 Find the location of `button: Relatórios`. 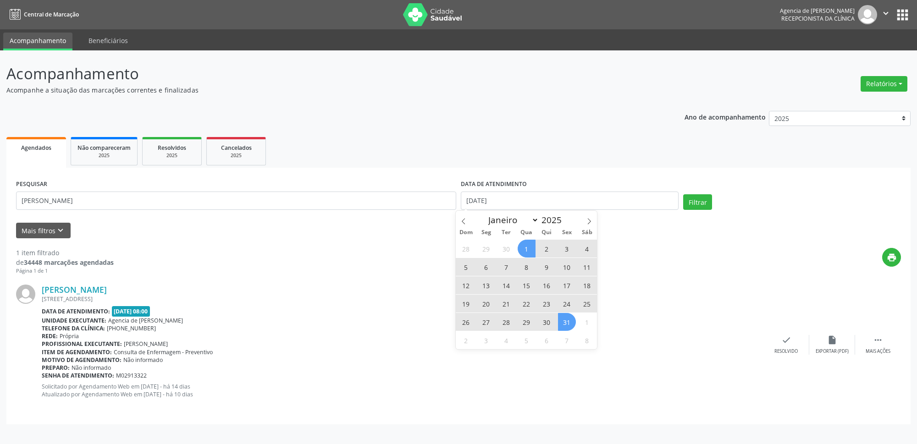

button: Relatórios is located at coordinates (884, 84).